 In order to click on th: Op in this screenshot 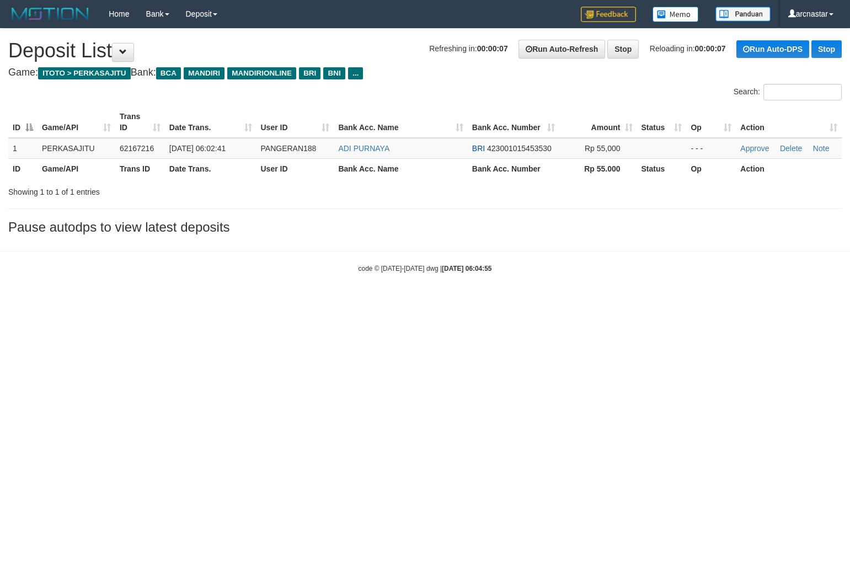, I will do `click(711, 168)`.